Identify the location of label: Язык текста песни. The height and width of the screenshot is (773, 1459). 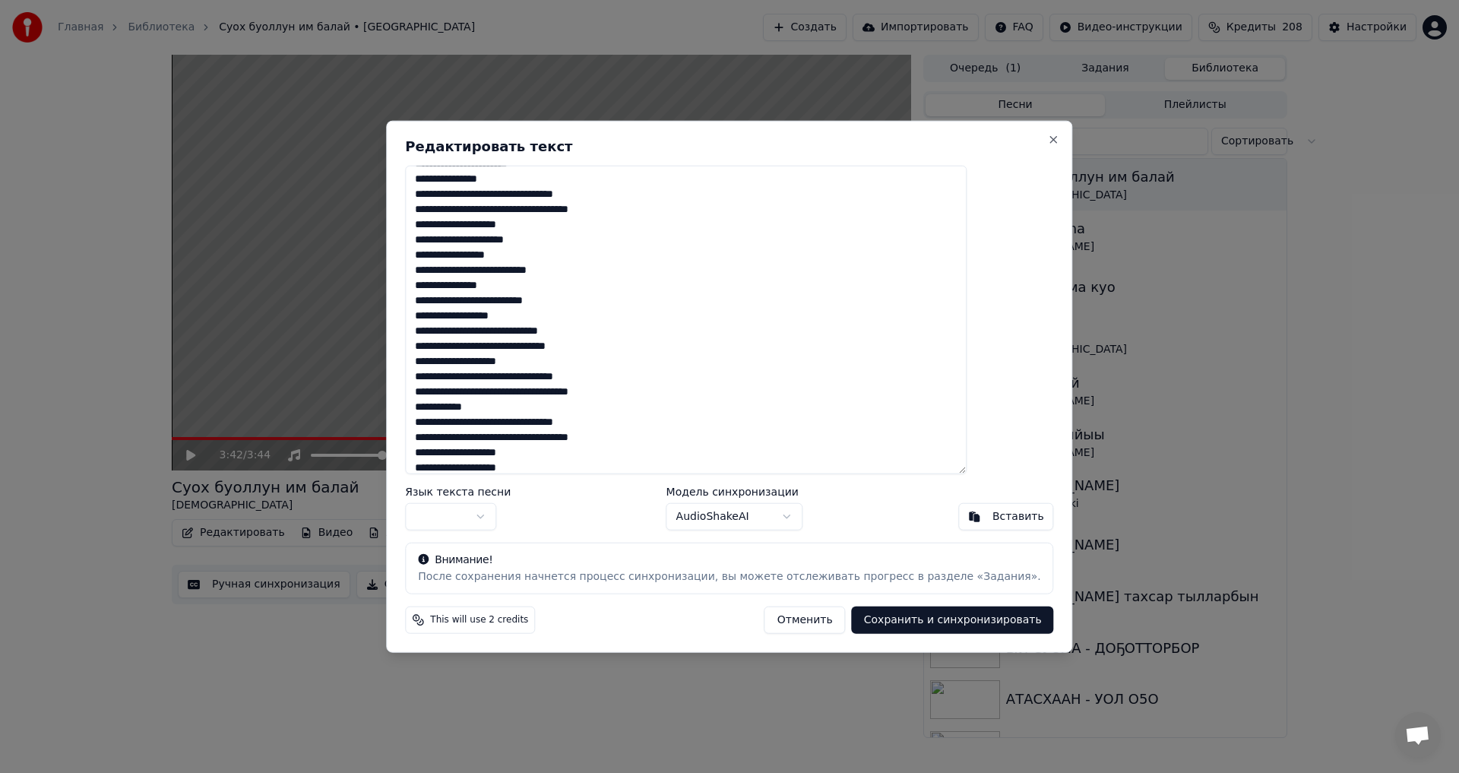
(457, 492).